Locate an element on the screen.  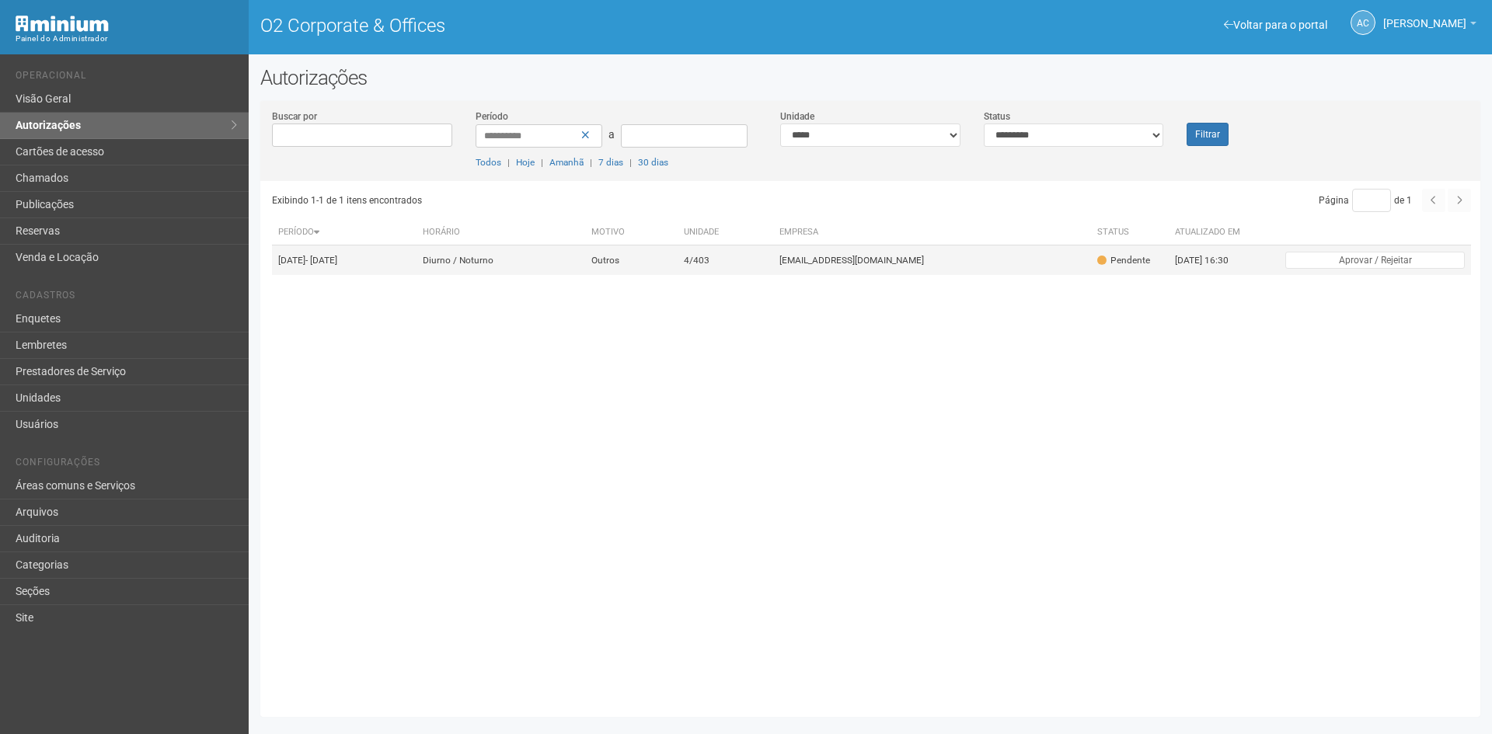
li: Cadastros is located at coordinates (126, 298).